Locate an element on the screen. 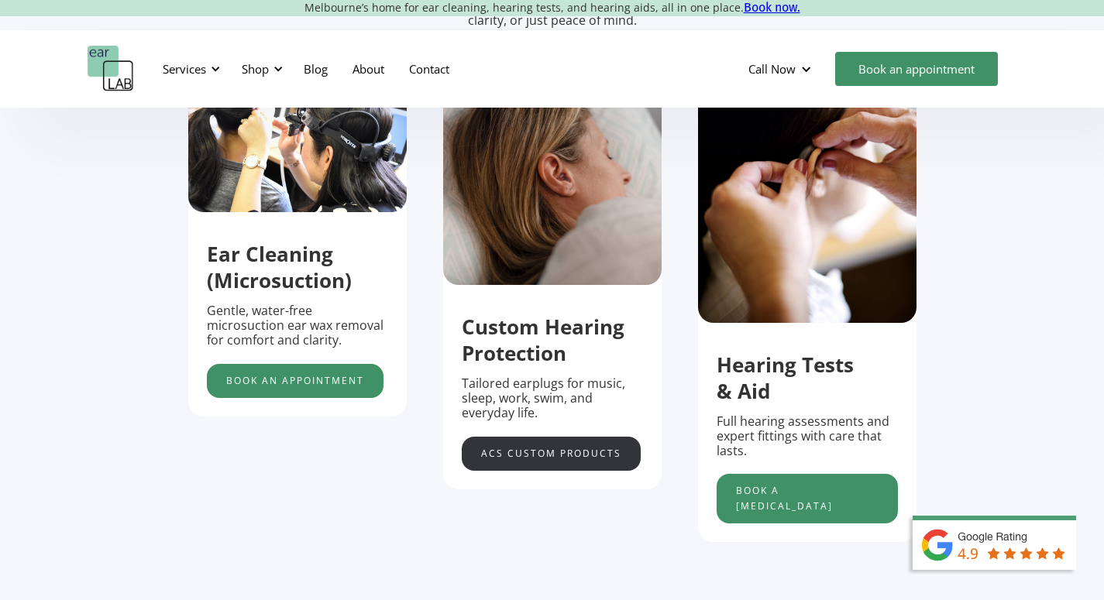 The width and height of the screenshot is (1104, 600). a: Blog is located at coordinates (315, 69).